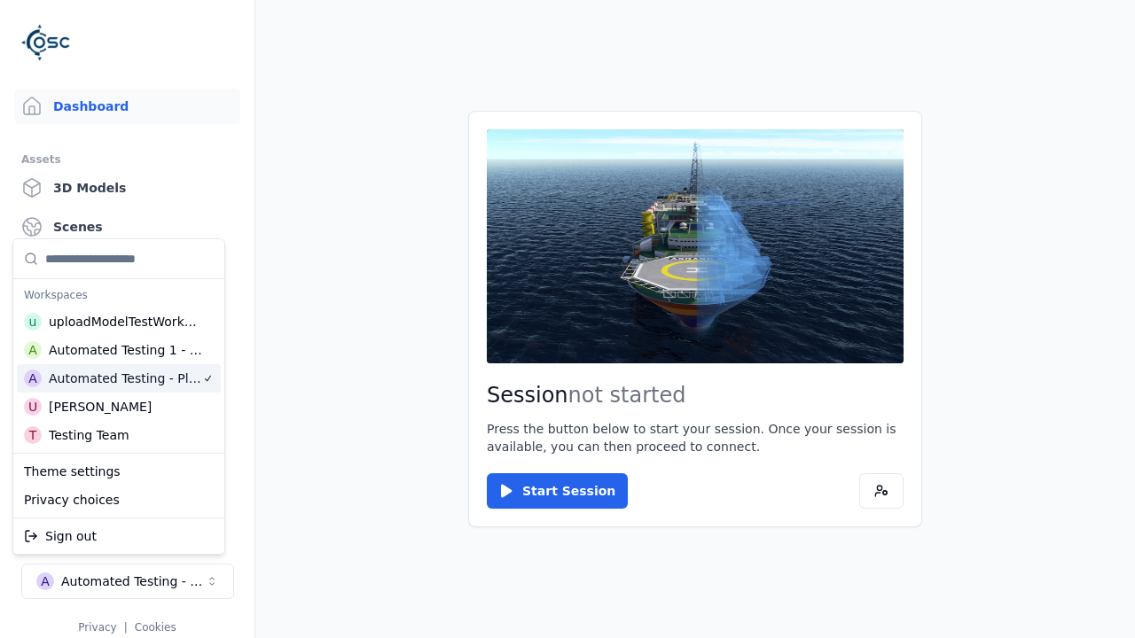 Image resolution: width=1135 pixels, height=638 pixels. I want to click on div: u, so click(33, 322).